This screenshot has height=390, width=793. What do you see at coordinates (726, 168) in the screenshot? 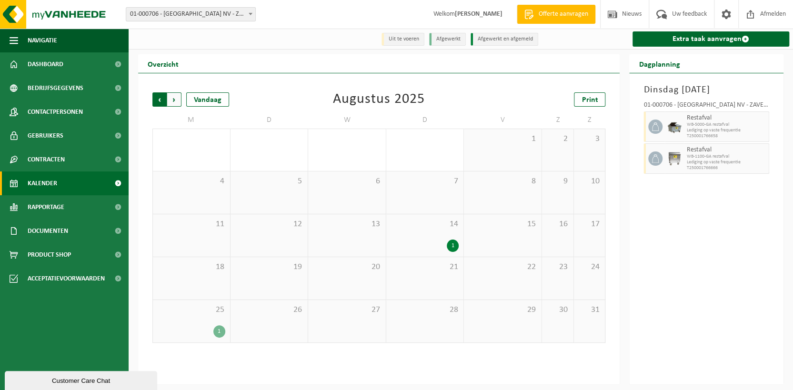
I see `span: T250001766666` at bounding box center [726, 168].